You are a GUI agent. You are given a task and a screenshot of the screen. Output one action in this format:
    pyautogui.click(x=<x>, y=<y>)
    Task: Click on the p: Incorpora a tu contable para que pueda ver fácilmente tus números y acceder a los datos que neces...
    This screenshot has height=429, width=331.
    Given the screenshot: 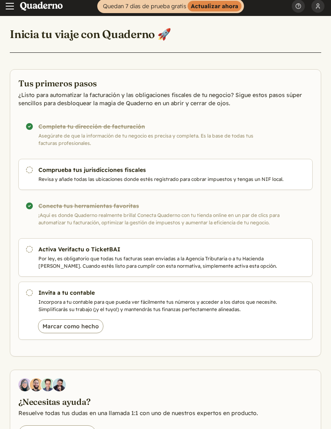 What is the action you would take?
    pyautogui.click(x=172, y=306)
    